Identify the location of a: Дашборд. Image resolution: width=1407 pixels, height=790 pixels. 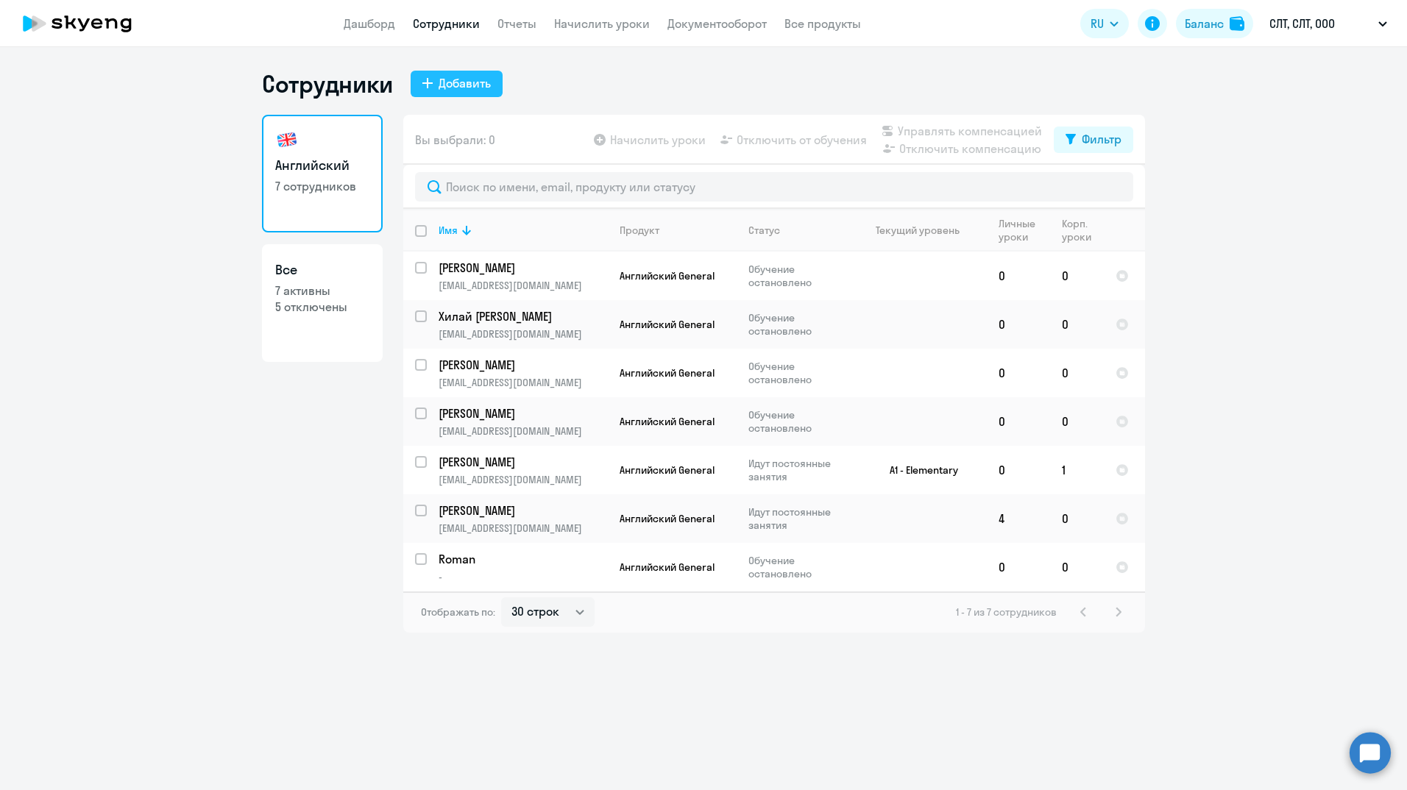
(369, 24).